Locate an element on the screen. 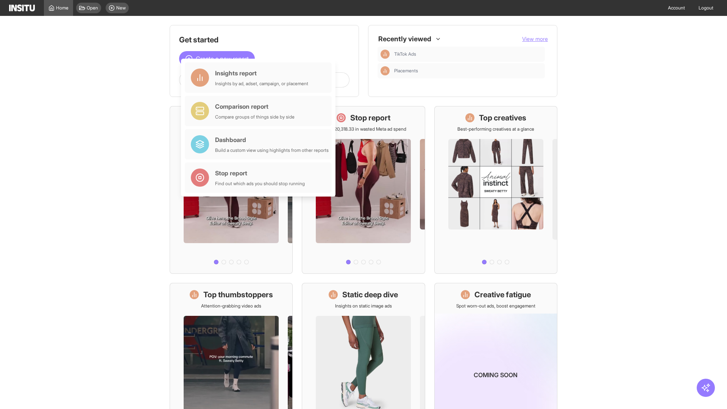 This screenshot has width=727, height=409. div: Find out which ads you should stop running is located at coordinates (260, 184).